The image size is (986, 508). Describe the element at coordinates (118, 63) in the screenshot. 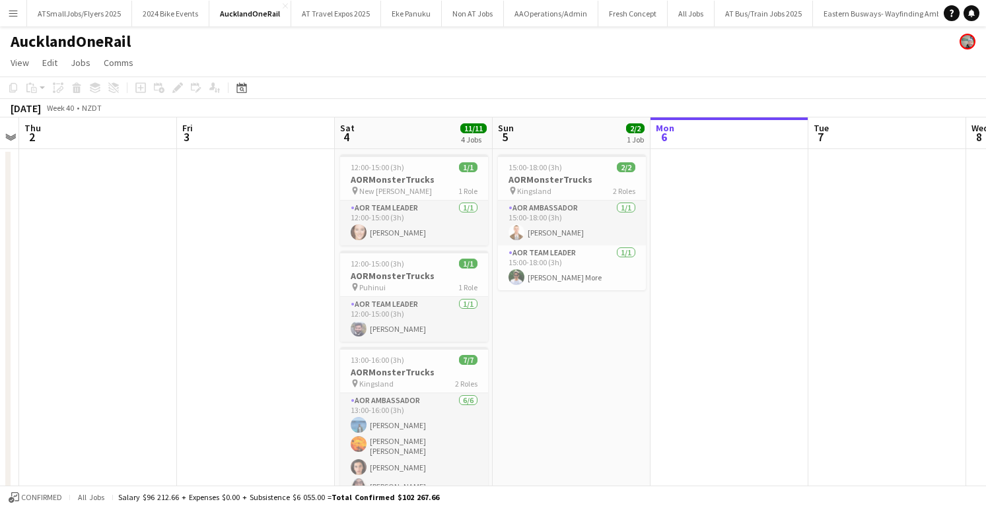

I see `span: Comms` at that location.